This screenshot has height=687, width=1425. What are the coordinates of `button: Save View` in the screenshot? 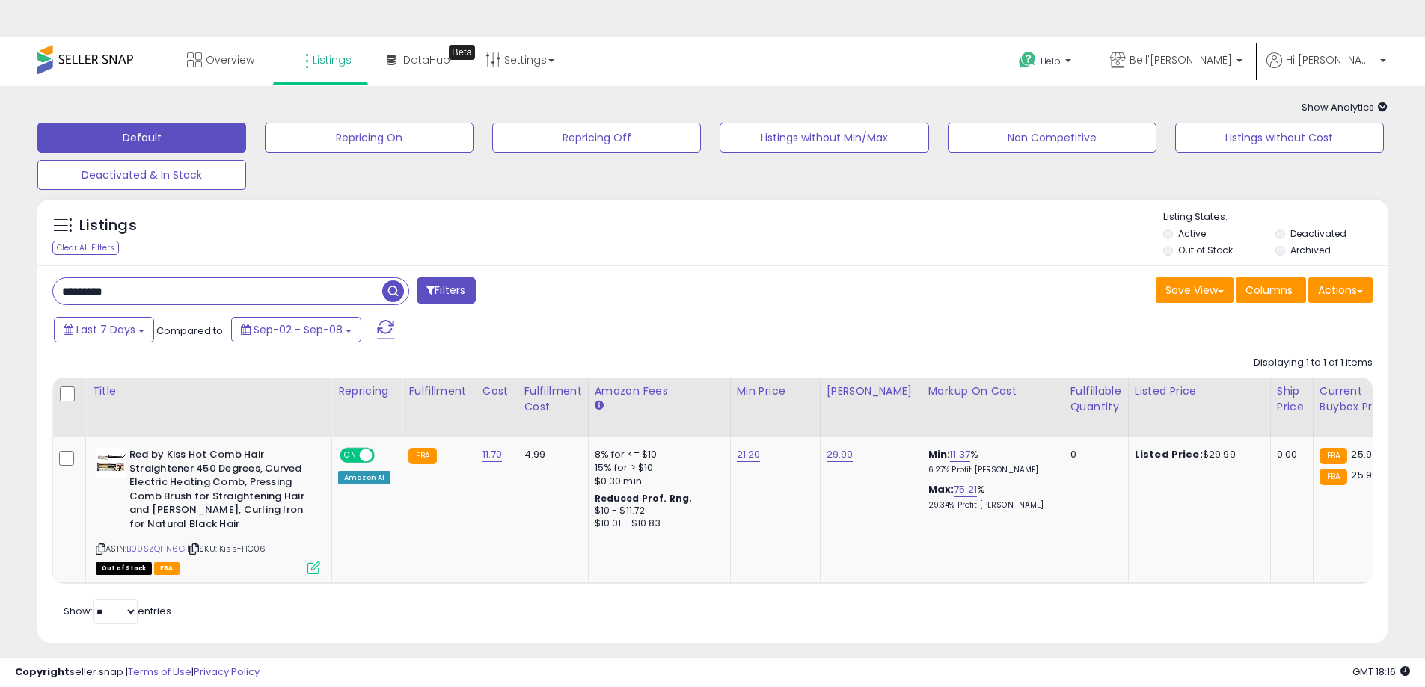 It's located at (1195, 290).